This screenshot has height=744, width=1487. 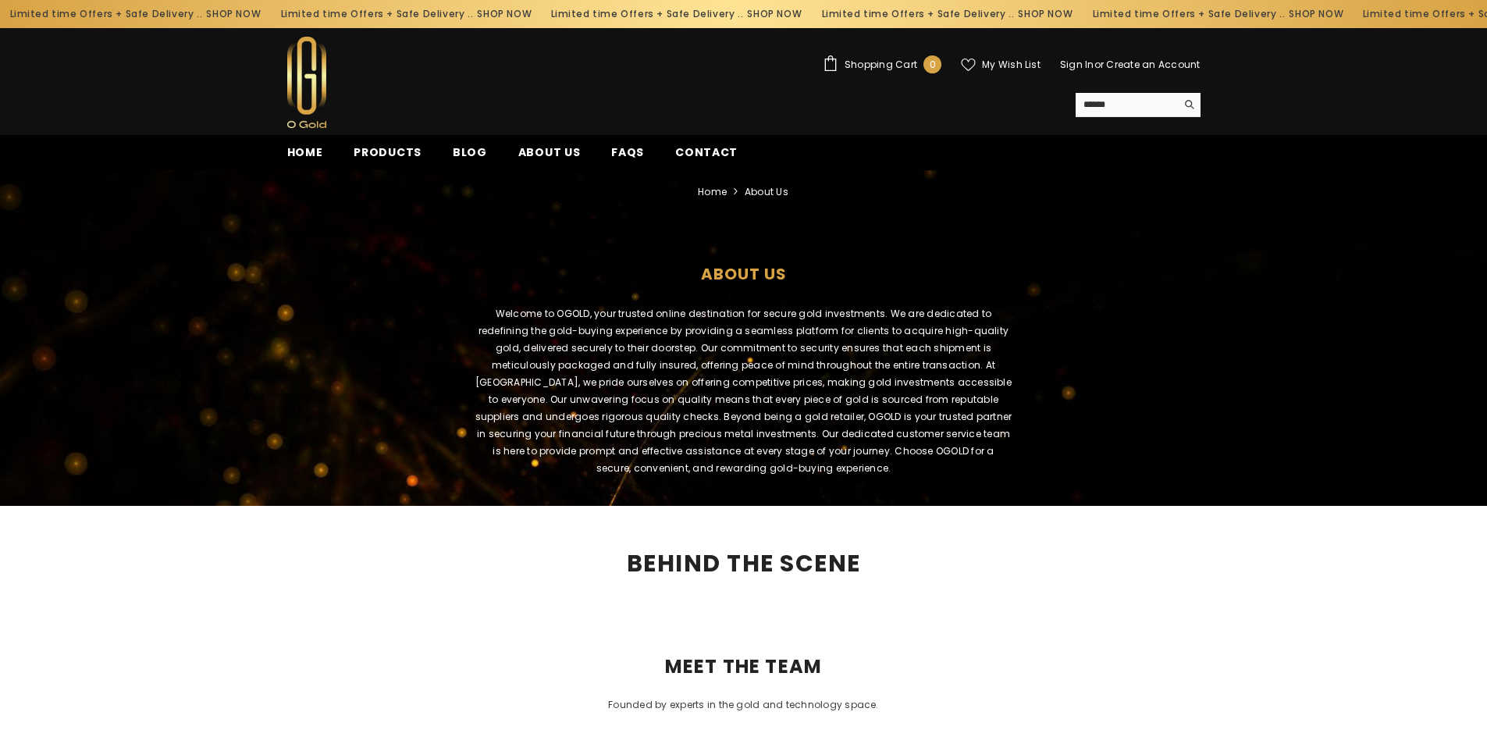 What do you see at coordinates (1001, 65) in the screenshot?
I see `a: My Wish List` at bounding box center [1001, 65].